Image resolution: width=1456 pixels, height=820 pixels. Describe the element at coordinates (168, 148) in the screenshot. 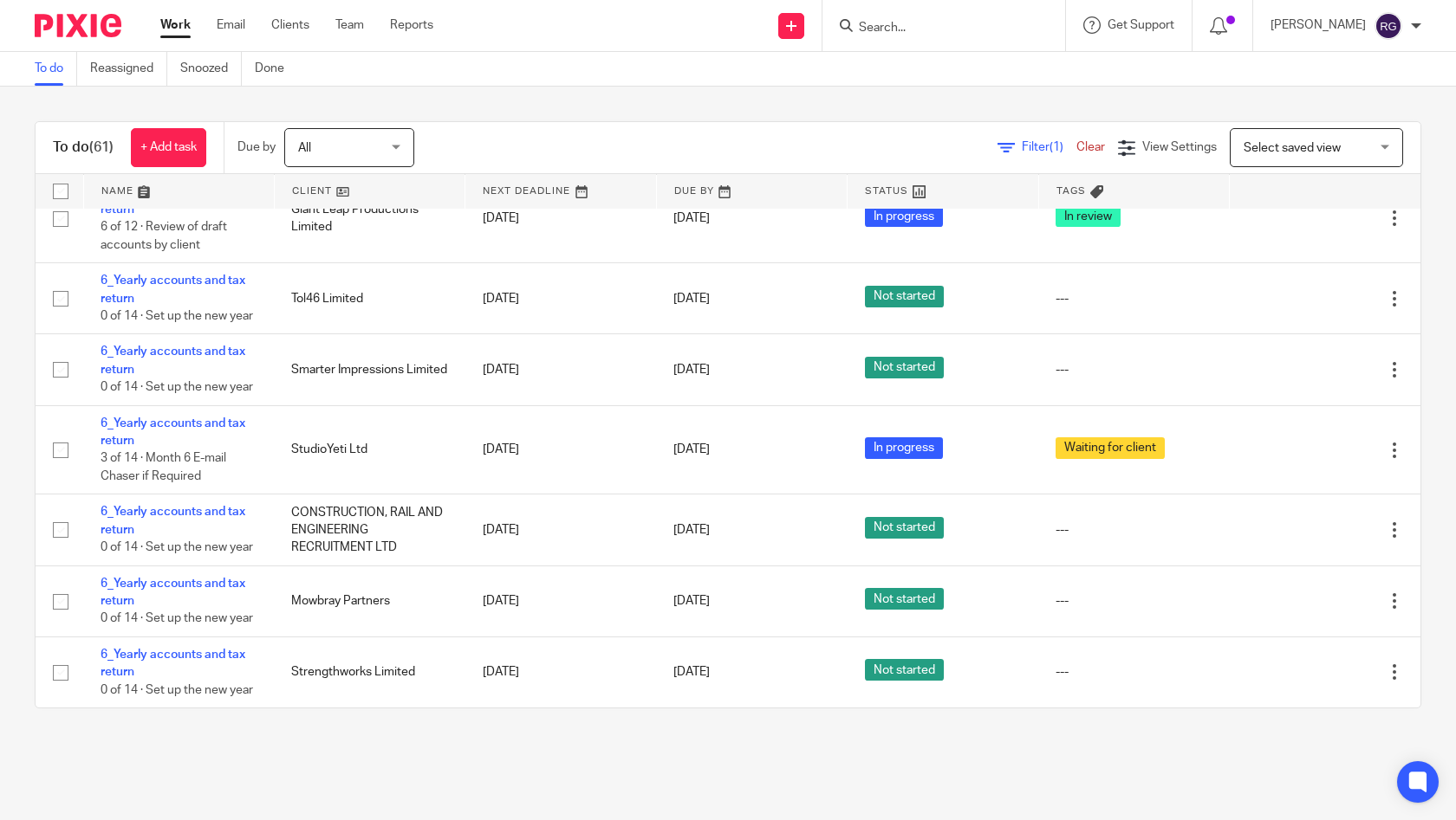

I see `a: + Add task` at that location.